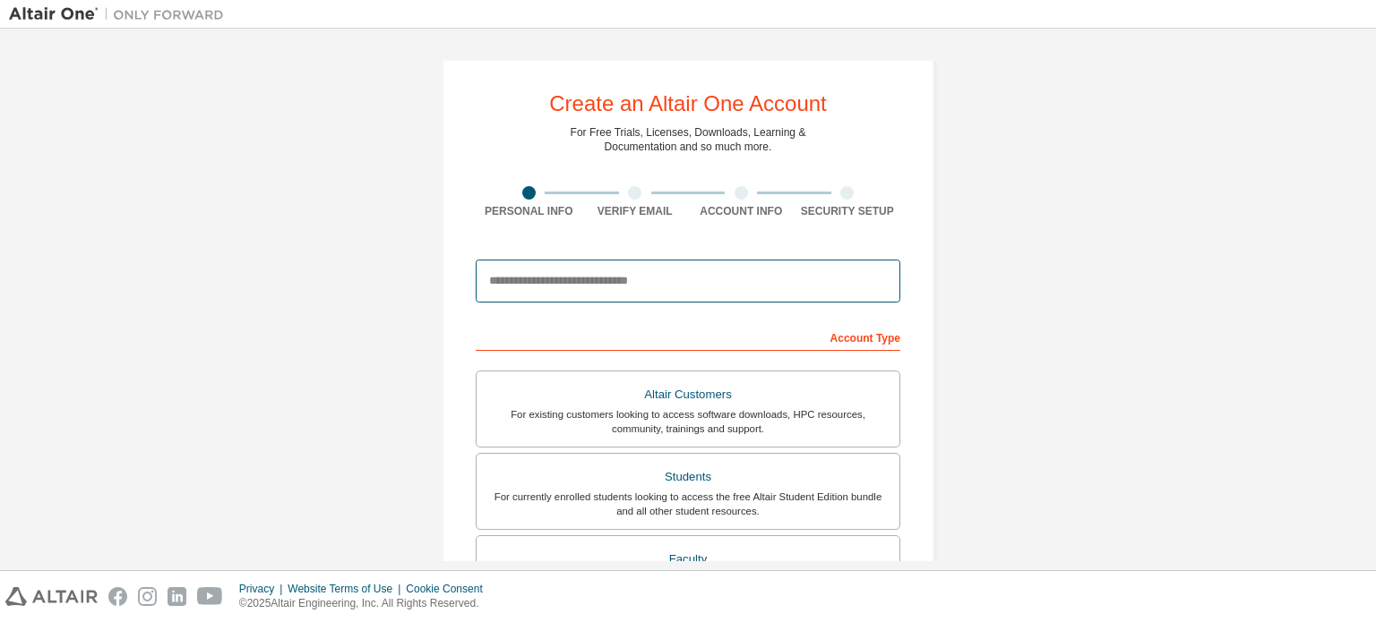  Describe the element at coordinates (688, 104) in the screenshot. I see `div: Create an Altair One Account` at that location.